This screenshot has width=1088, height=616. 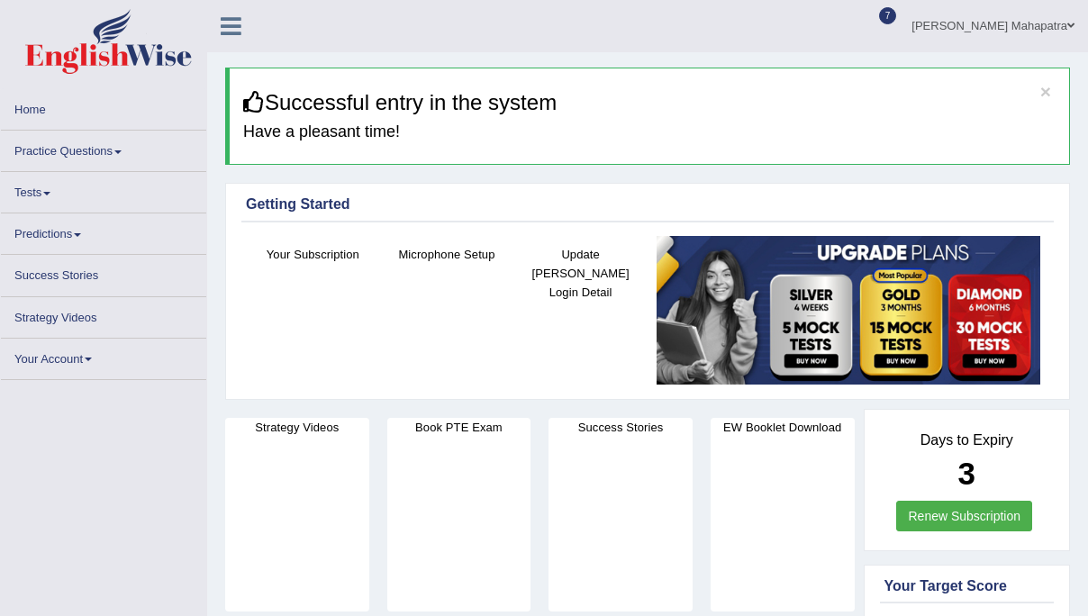 I want to click on a: Home, so click(x=104, y=106).